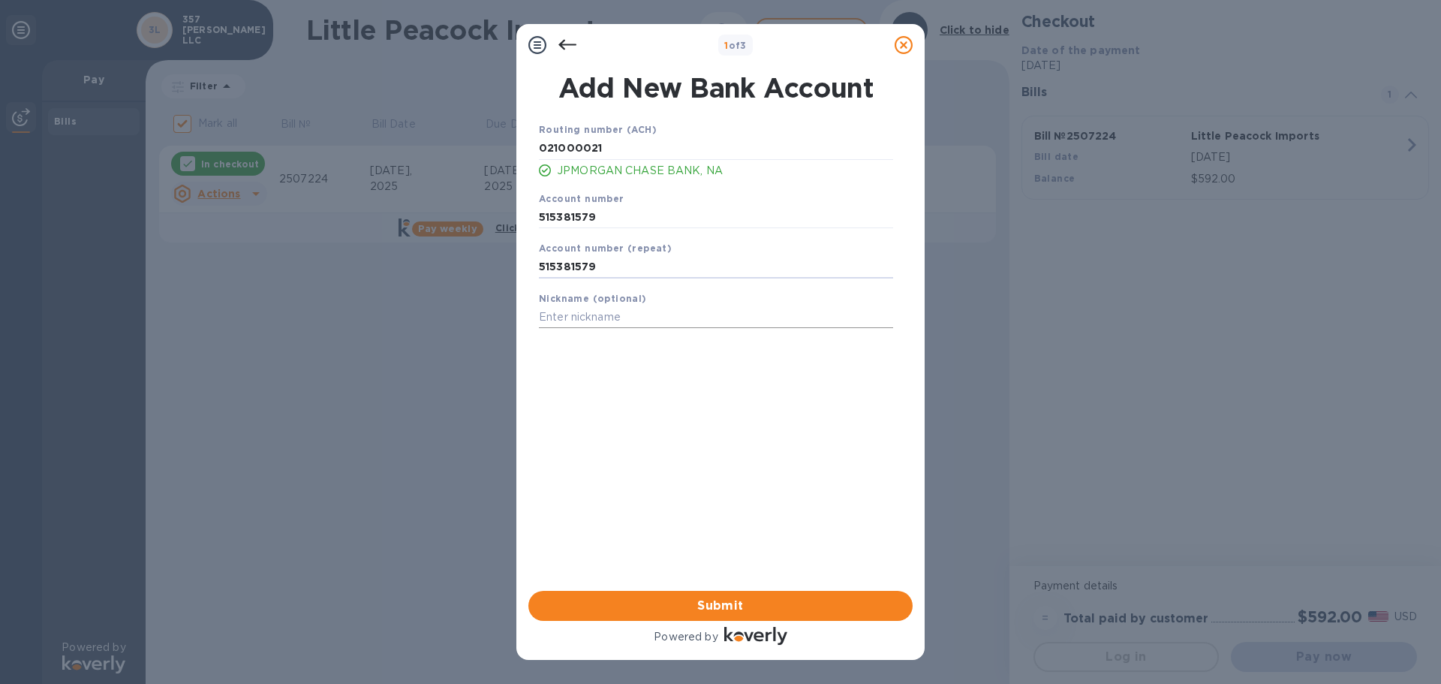  What do you see at coordinates (593, 298) in the screenshot?
I see `b: Nickname (optional)` at bounding box center [593, 298].